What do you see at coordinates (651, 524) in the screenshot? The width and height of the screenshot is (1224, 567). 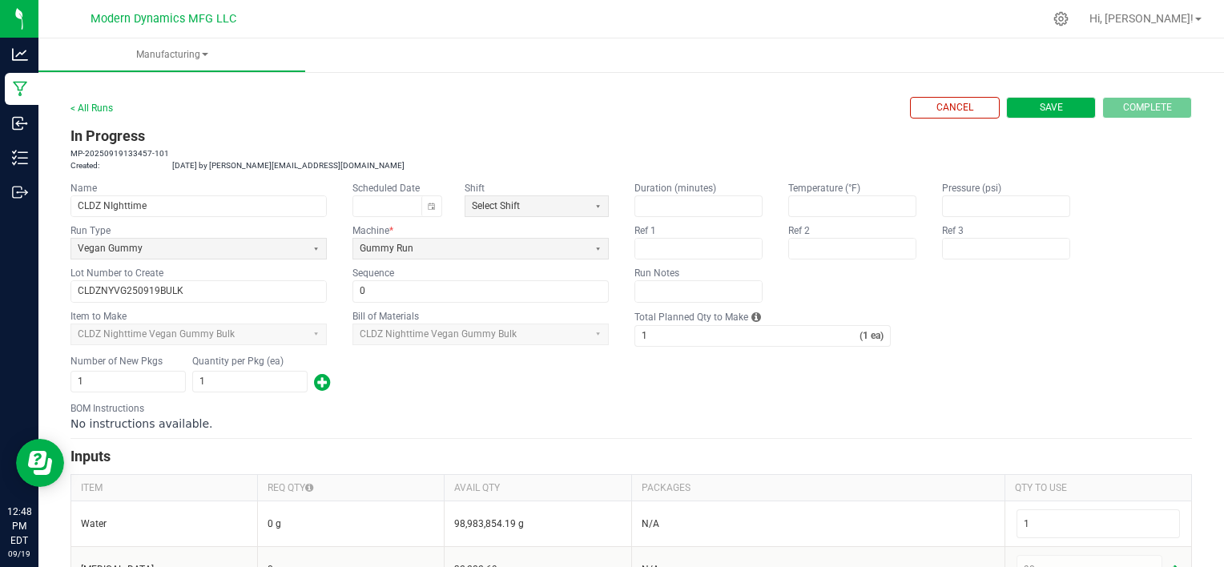 I see `span: N/A` at bounding box center [651, 524].